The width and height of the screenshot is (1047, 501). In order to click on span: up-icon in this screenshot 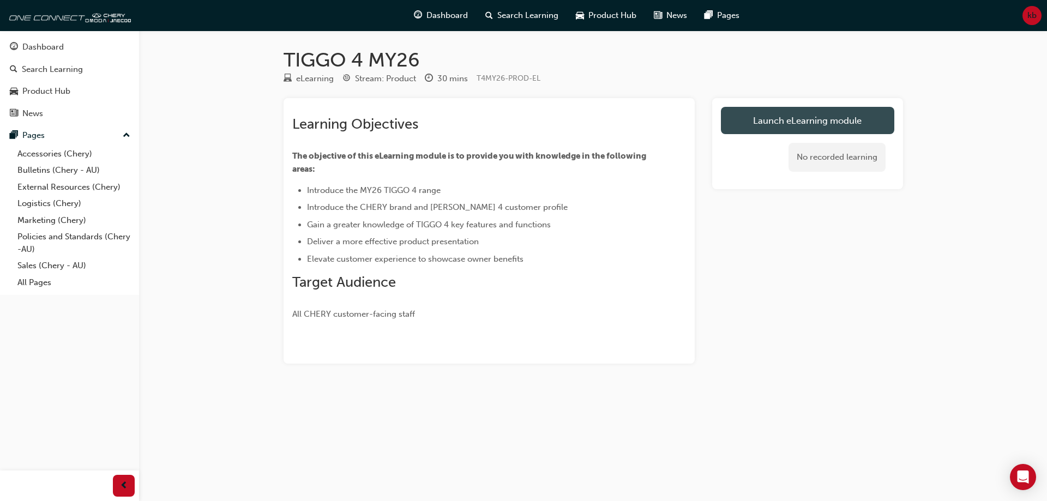, I will do `click(127, 136)`.